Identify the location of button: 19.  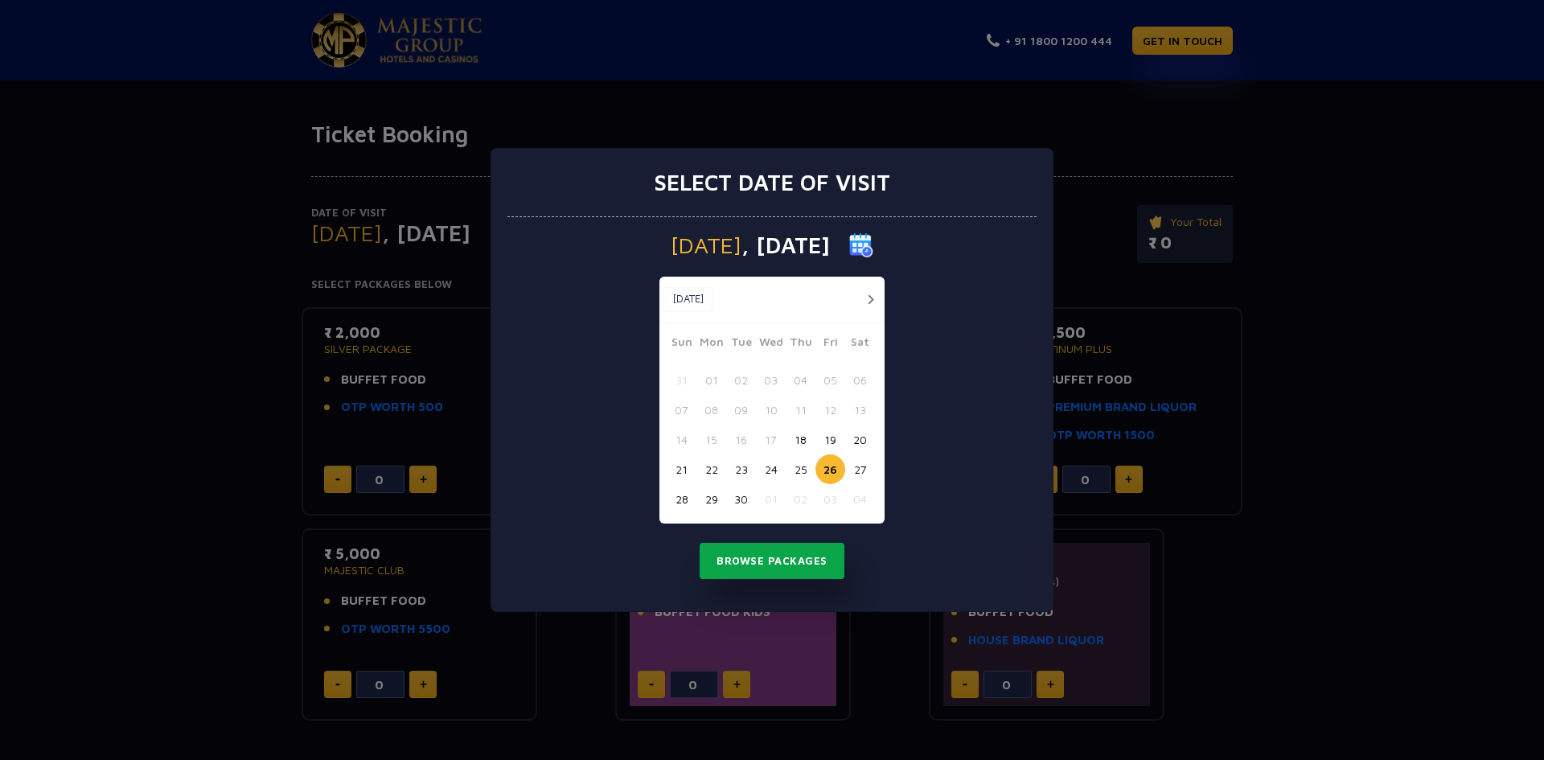
(830, 439).